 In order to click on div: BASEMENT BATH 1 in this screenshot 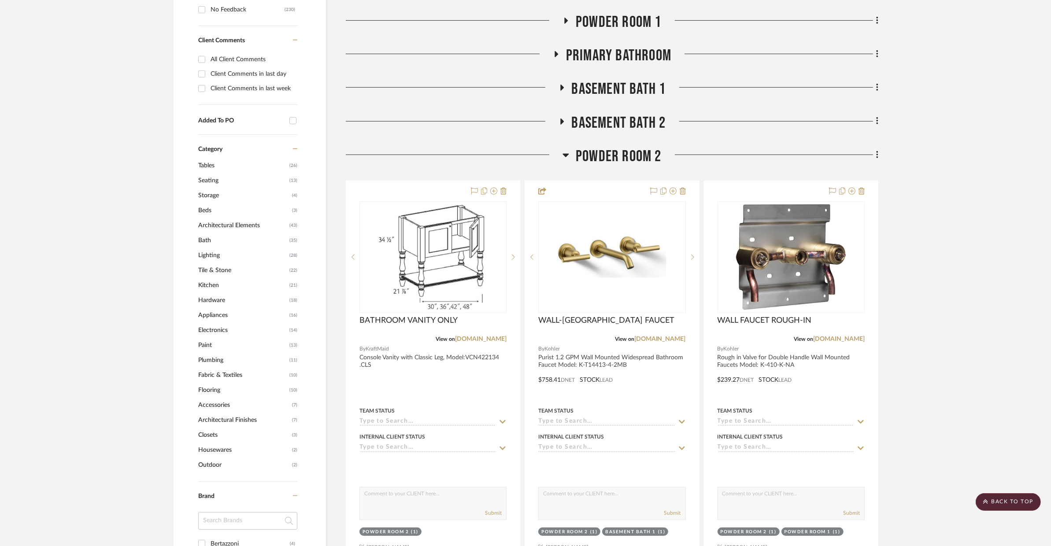, I will do `click(630, 532)`.